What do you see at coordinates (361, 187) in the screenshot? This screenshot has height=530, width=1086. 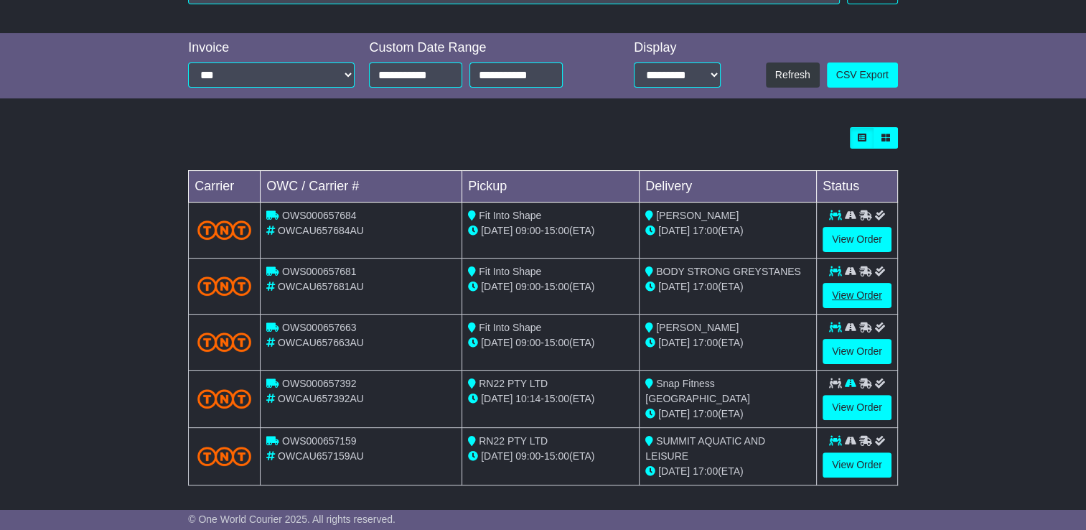 I see `td: OWC / Carrier #` at bounding box center [361, 187].